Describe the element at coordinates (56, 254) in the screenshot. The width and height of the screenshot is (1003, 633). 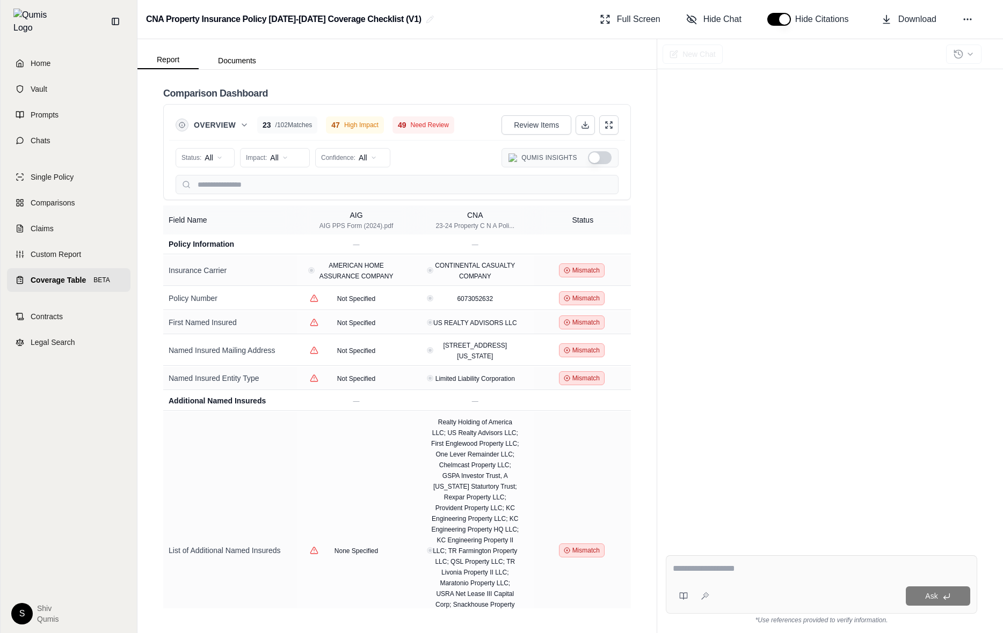
I see `span: Custom Report` at that location.